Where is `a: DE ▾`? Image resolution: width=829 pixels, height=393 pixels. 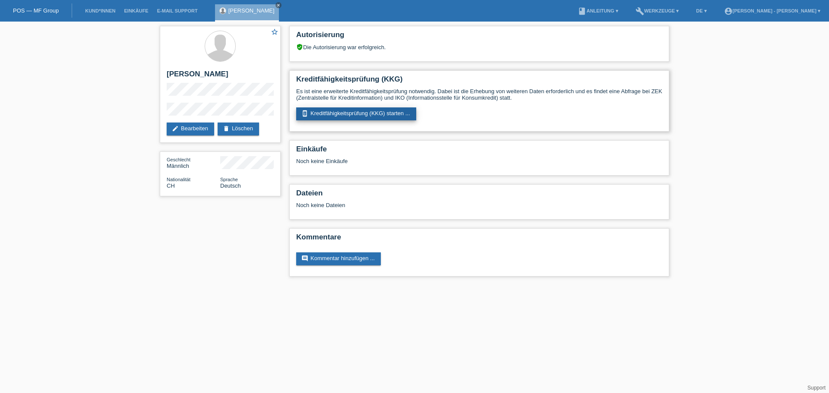
a: DE ▾ is located at coordinates (701, 11).